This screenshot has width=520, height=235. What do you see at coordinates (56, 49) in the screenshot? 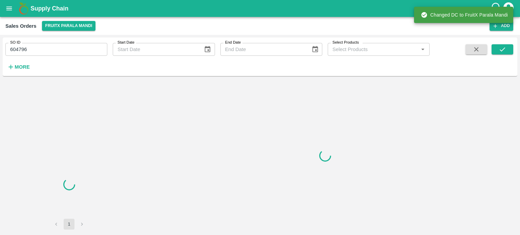
I see `input: Enter SO ID` at bounding box center [56, 49].